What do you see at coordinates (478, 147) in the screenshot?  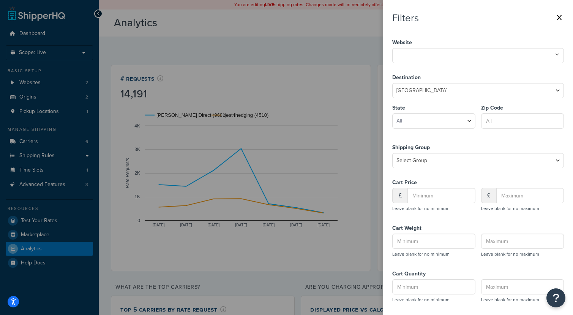 I see `label: Shipping Group` at bounding box center [478, 147].